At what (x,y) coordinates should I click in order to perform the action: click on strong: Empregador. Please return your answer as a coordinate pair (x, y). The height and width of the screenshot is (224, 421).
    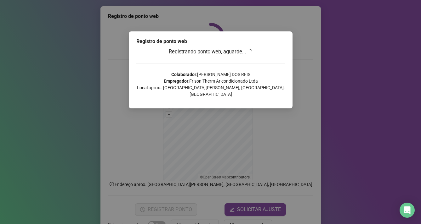
    Looking at the image, I should click on (176, 81).